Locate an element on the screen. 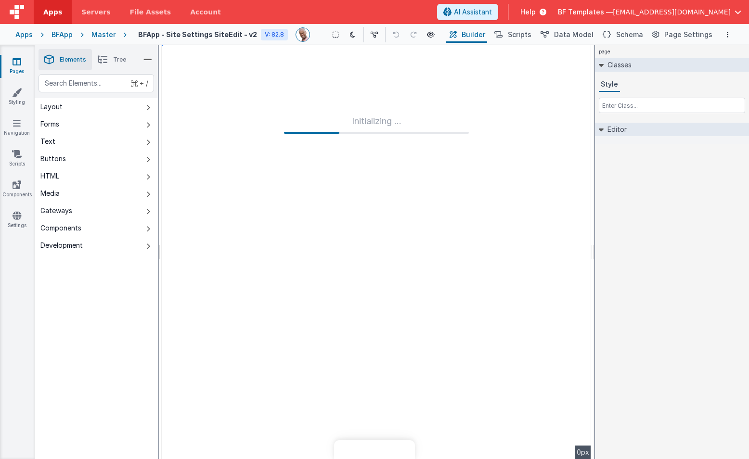 The width and height of the screenshot is (749, 459). span: Apps is located at coordinates (52, 12).